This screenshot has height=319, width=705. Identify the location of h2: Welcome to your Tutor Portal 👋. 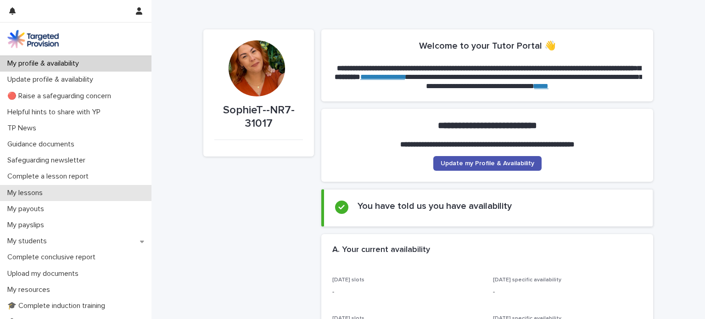
(487, 46).